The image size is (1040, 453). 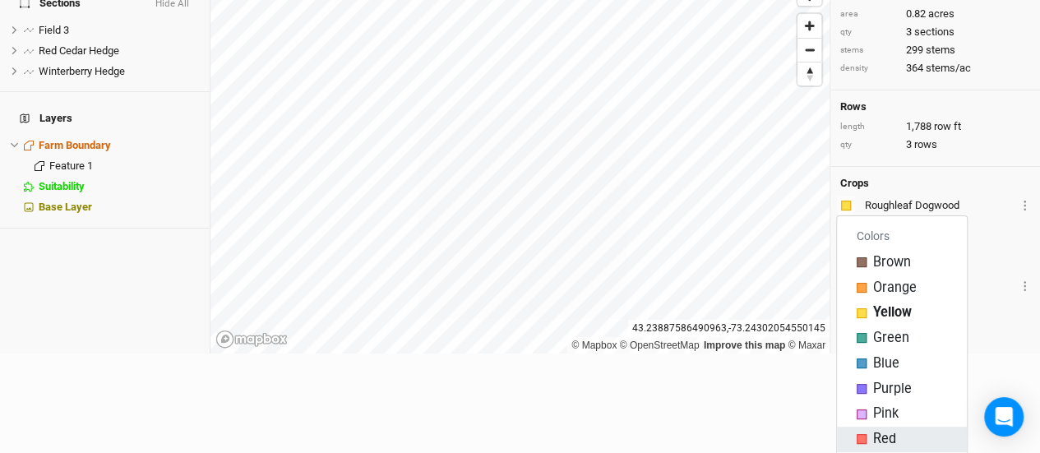 What do you see at coordinates (119, 51) in the screenshot?
I see `div: Red Cedar Hedge` at bounding box center [119, 51].